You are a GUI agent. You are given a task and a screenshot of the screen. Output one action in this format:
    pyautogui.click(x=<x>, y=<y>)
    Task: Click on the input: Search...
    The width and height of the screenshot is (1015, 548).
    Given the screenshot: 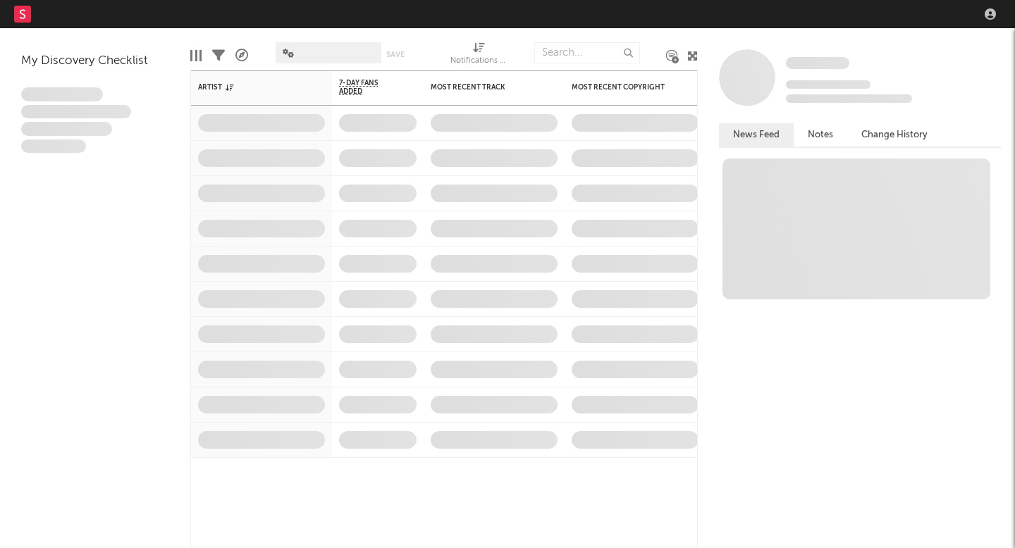 What is the action you would take?
    pyautogui.click(x=587, y=53)
    